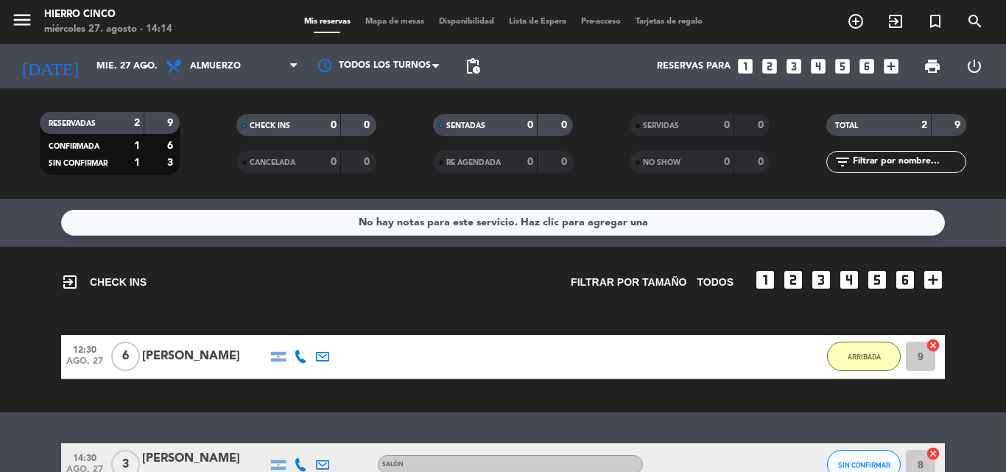 This screenshot has width=1006, height=472. What do you see at coordinates (908, 162) in the screenshot?
I see `input: Filtrar por nombre...` at bounding box center [908, 162].